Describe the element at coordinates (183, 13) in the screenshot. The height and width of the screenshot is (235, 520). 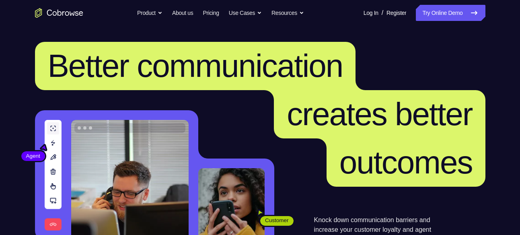
I see `a: About us` at that location.